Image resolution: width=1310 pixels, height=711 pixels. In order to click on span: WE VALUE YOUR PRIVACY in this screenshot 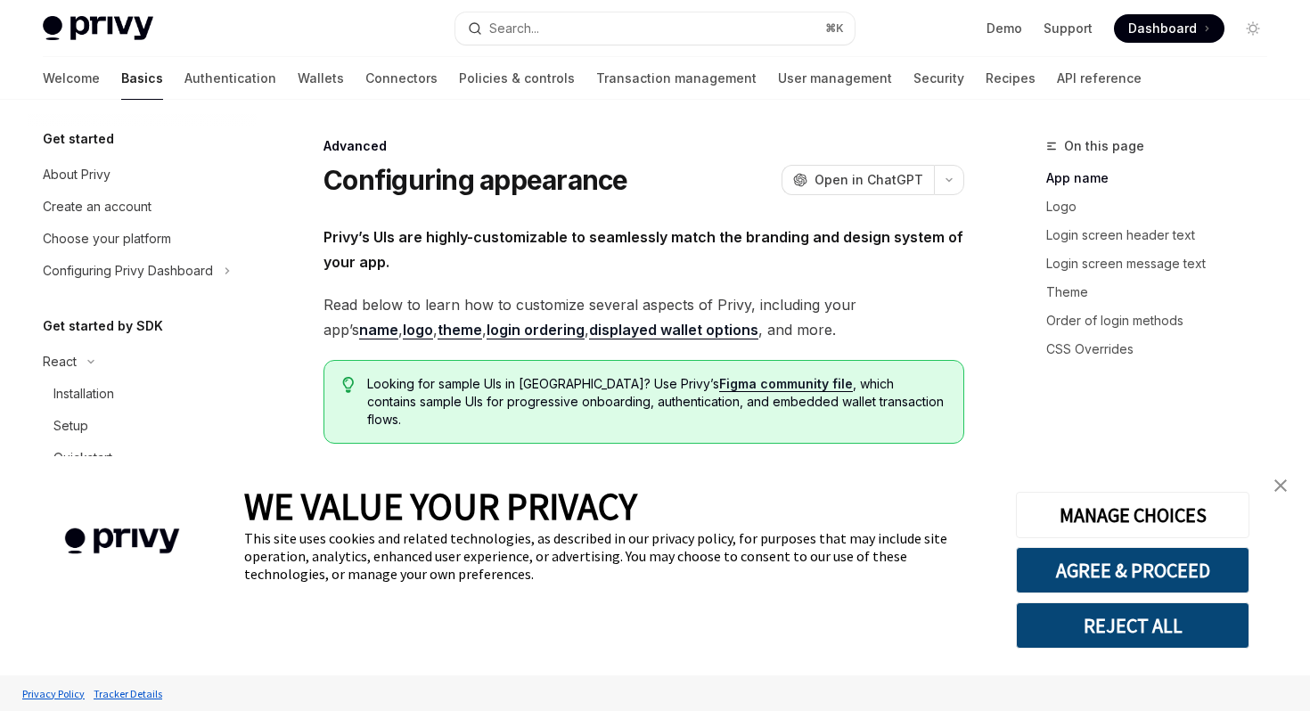, I will do `click(440, 506)`.